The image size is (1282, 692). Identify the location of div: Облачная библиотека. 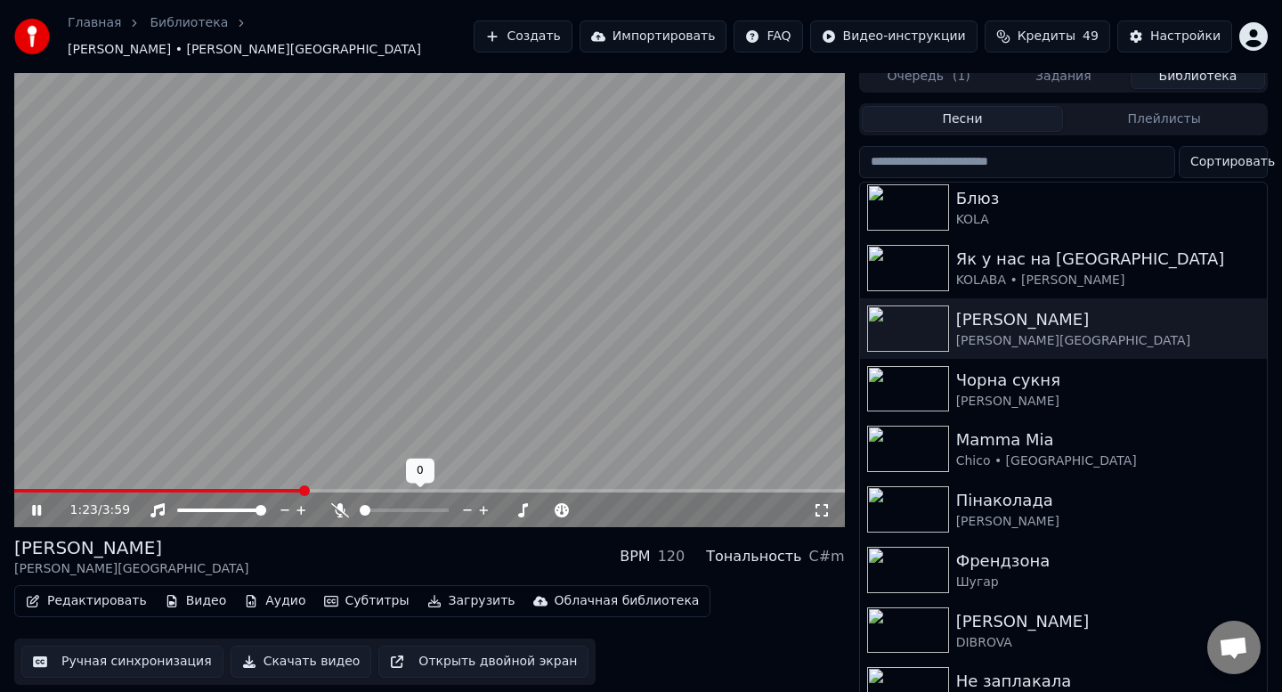
(627, 601).